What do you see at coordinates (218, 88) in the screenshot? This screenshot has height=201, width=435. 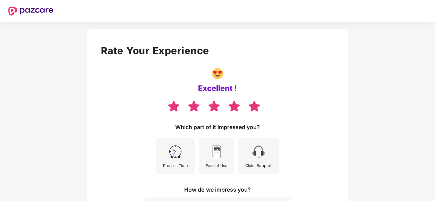 I see `div: Excellent !` at bounding box center [218, 88].